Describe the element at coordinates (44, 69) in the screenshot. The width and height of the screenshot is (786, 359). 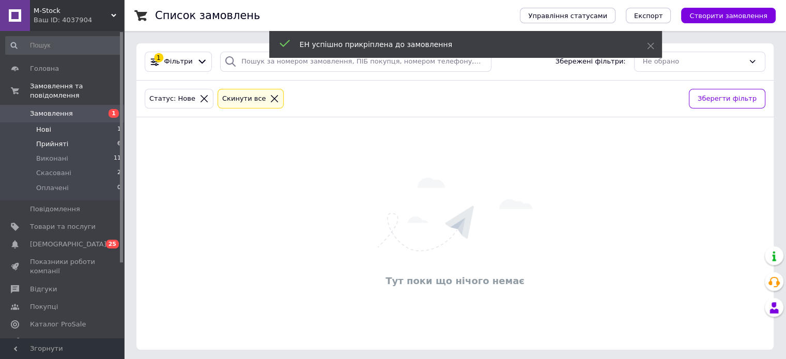
I see `span: Головна` at that location.